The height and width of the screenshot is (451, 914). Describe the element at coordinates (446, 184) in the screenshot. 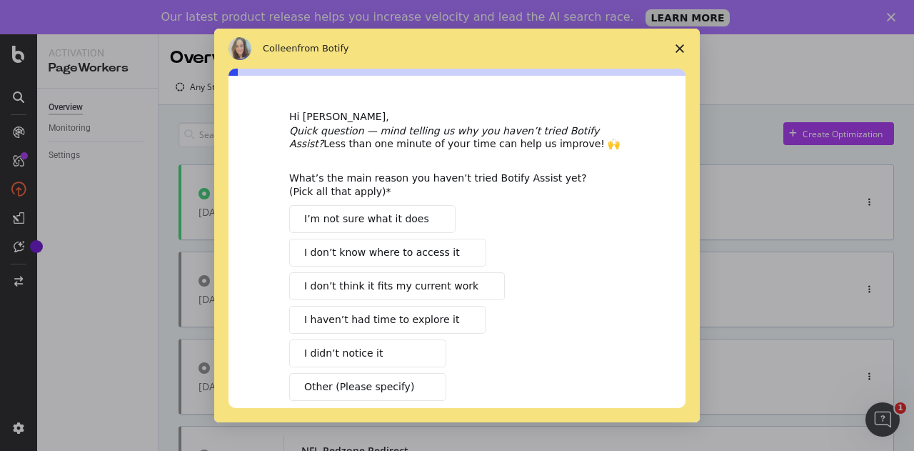

I see `div: What’s the main reason you haven’t tried Botify Assist yet? (Pick all that apply)` at that location.